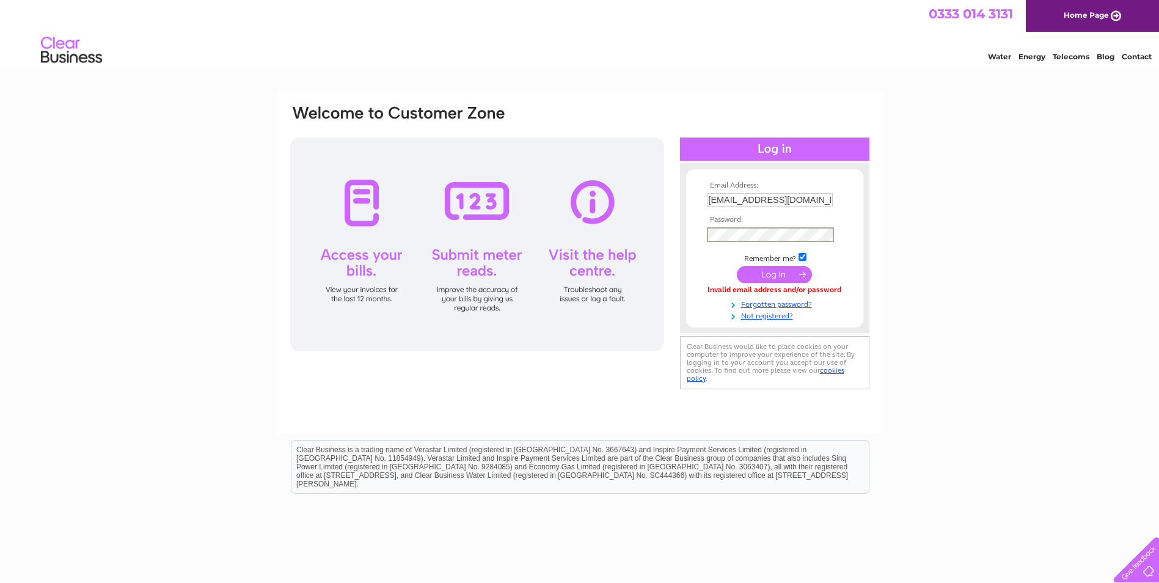  Describe the element at coordinates (775, 362) in the screenshot. I see `div: Clear Business would like to place cookies on your computer to improve your experience of the sit...` at that location.